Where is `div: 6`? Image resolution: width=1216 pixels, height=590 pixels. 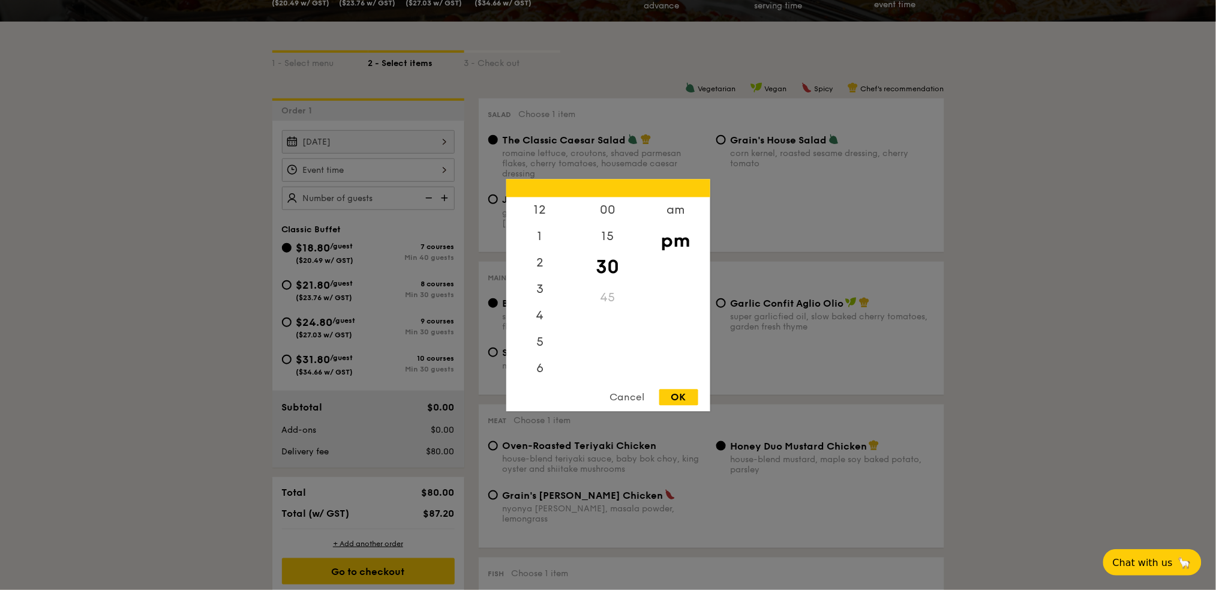
div: 6 is located at coordinates (540, 368).